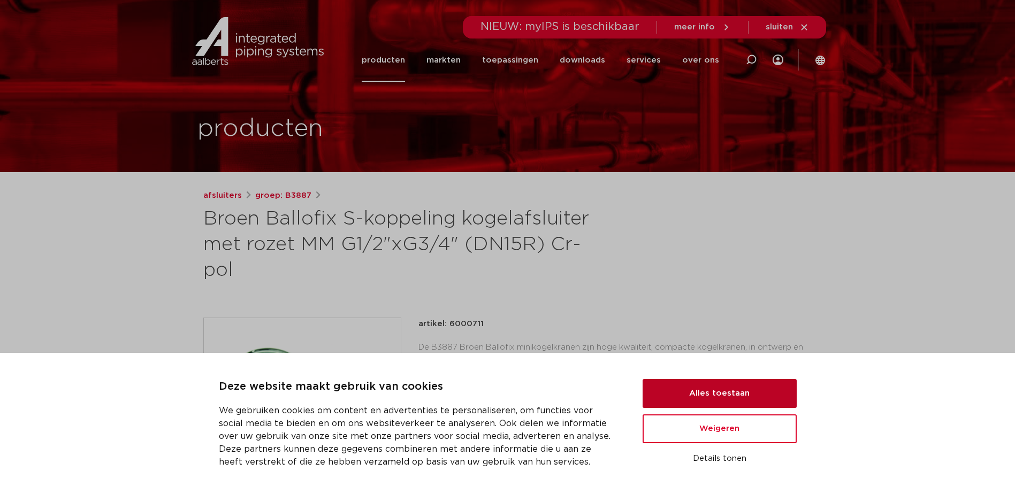  Describe the element at coordinates (702, 27) in the screenshot. I see `a: meer info` at that location.